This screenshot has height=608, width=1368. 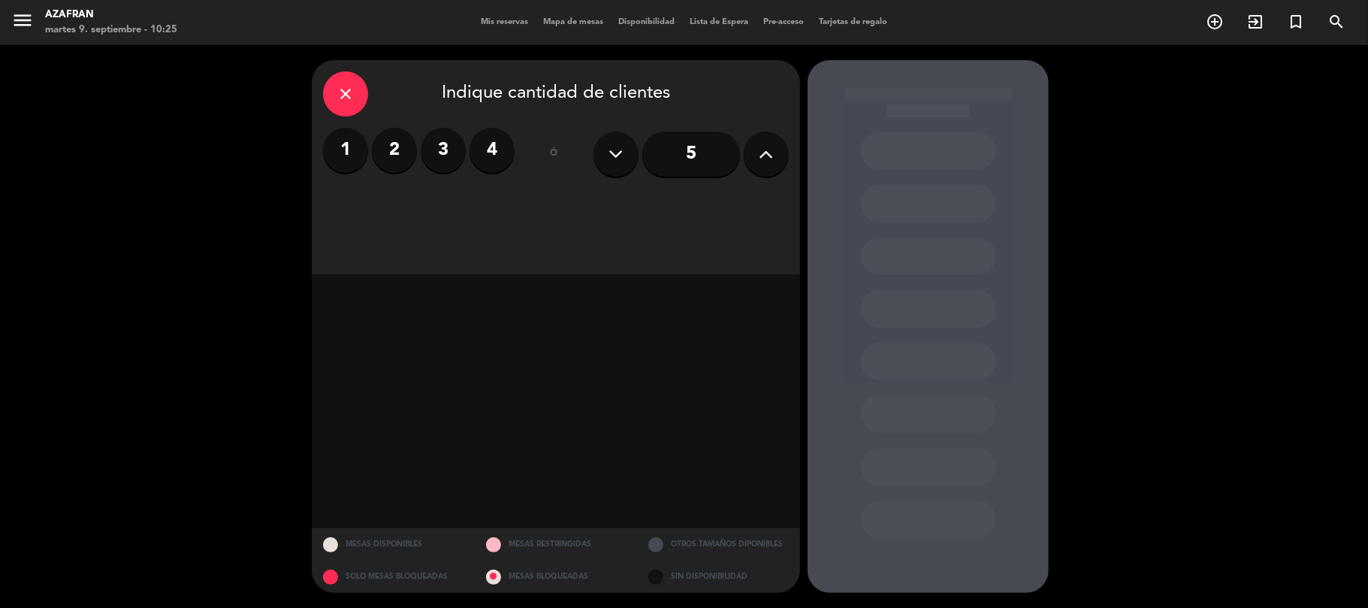 What do you see at coordinates (393, 576) in the screenshot?
I see `div: SOLO MESAS BLOQUEADAS` at bounding box center [393, 576].